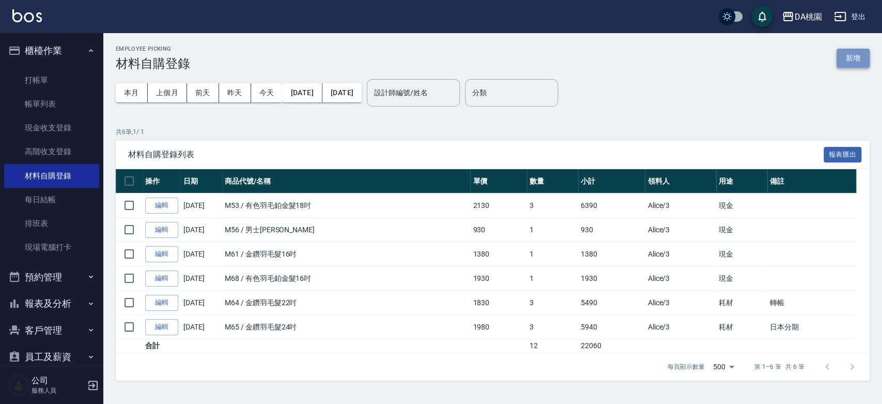  Describe the element at coordinates (498, 181) in the screenshot. I see `th: 單價` at that location.